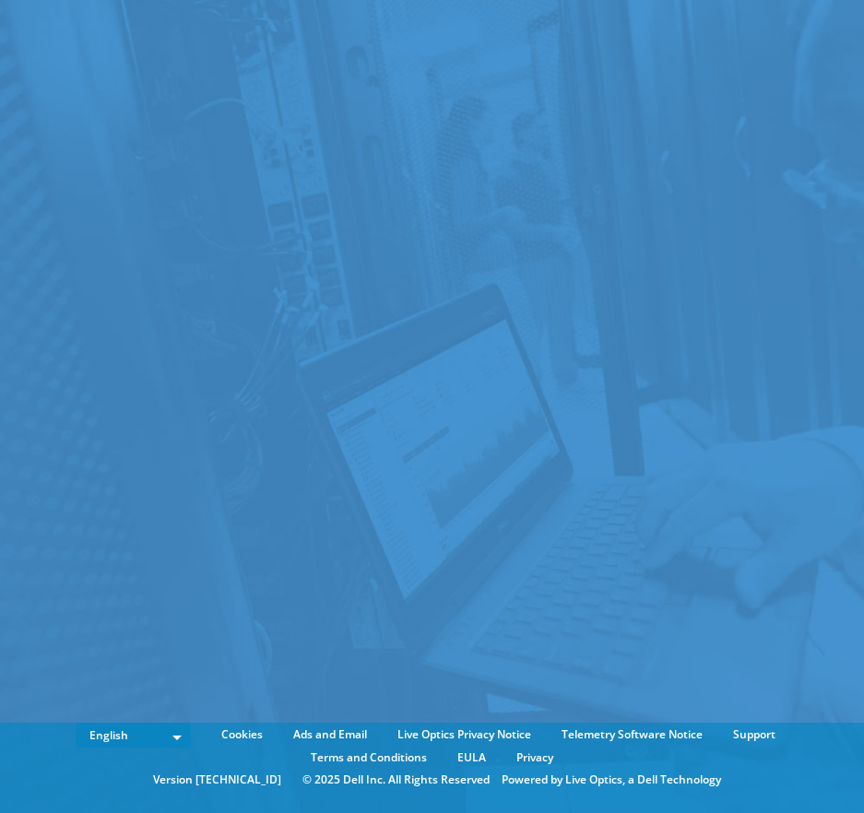 Image resolution: width=864 pixels, height=813 pixels. What do you see at coordinates (396, 780) in the screenshot?
I see `li: © 2025 Dell Inc. All Rights Reserved` at bounding box center [396, 780].